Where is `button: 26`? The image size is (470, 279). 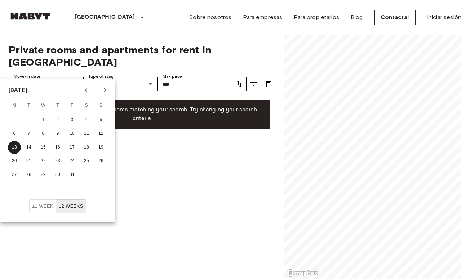
button: 26 is located at coordinates (101, 161).